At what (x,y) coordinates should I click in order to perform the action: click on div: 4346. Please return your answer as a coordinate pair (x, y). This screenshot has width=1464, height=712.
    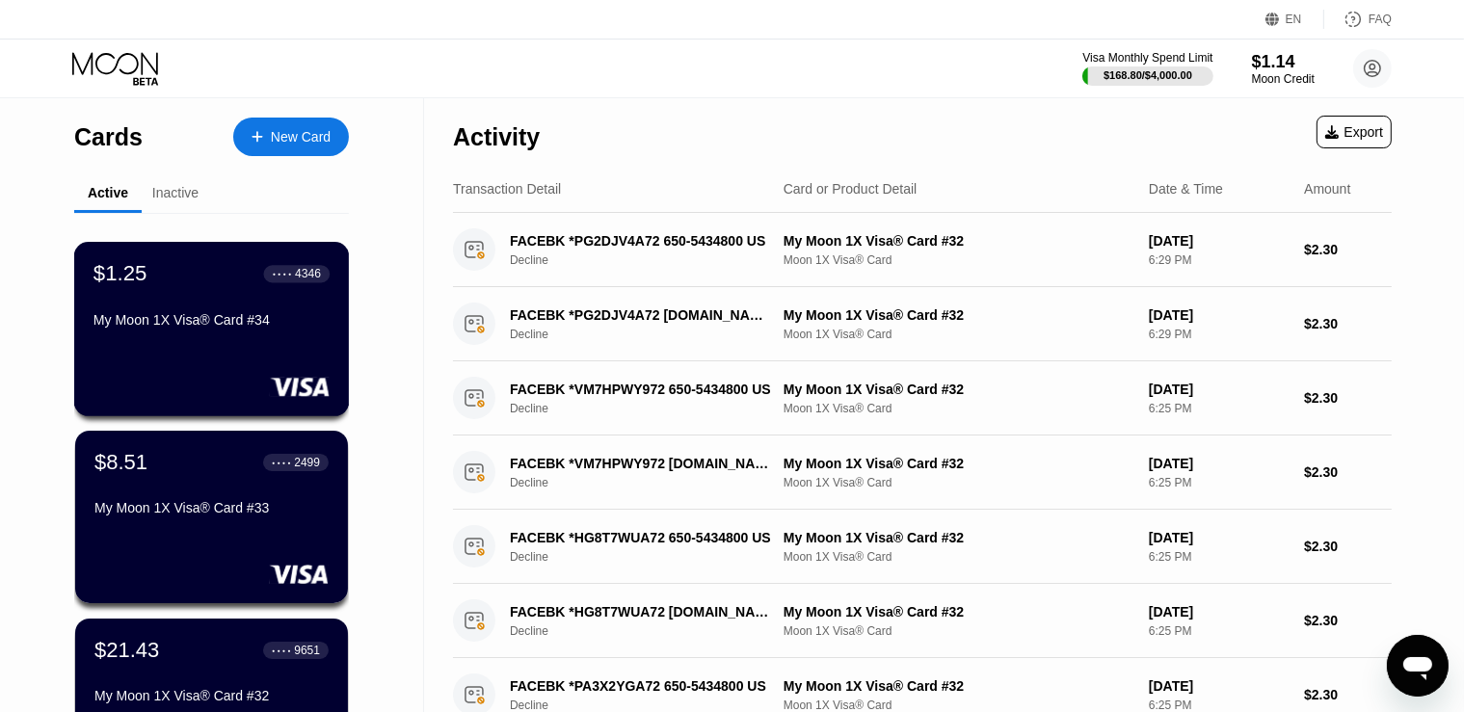
    Looking at the image, I should click on (307, 274).